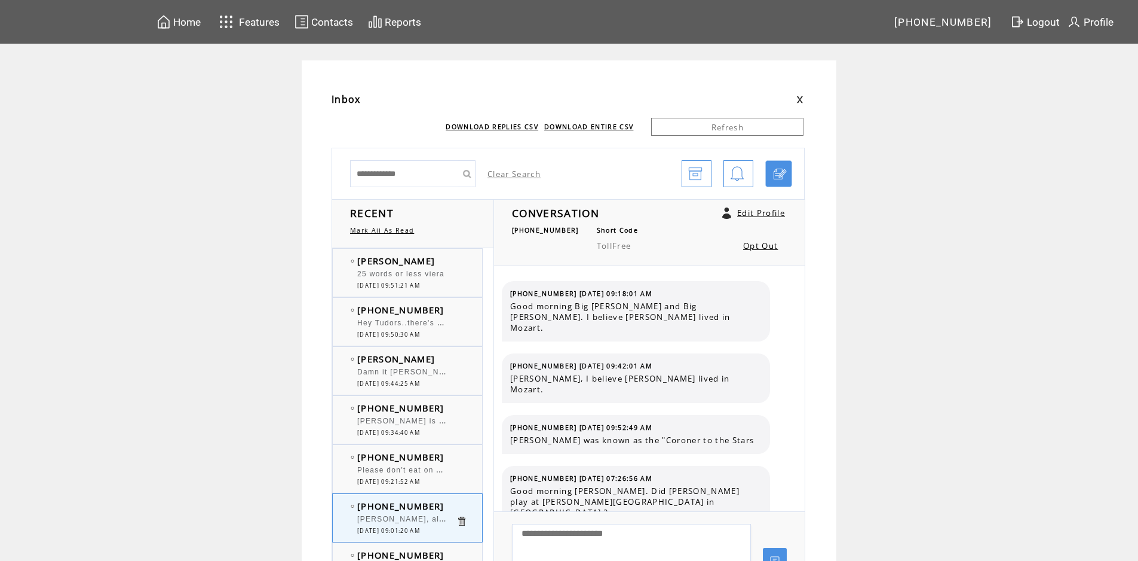  Describe the element at coordinates (727, 213) in the screenshot. I see `a: Click to edit user profile` at that location.